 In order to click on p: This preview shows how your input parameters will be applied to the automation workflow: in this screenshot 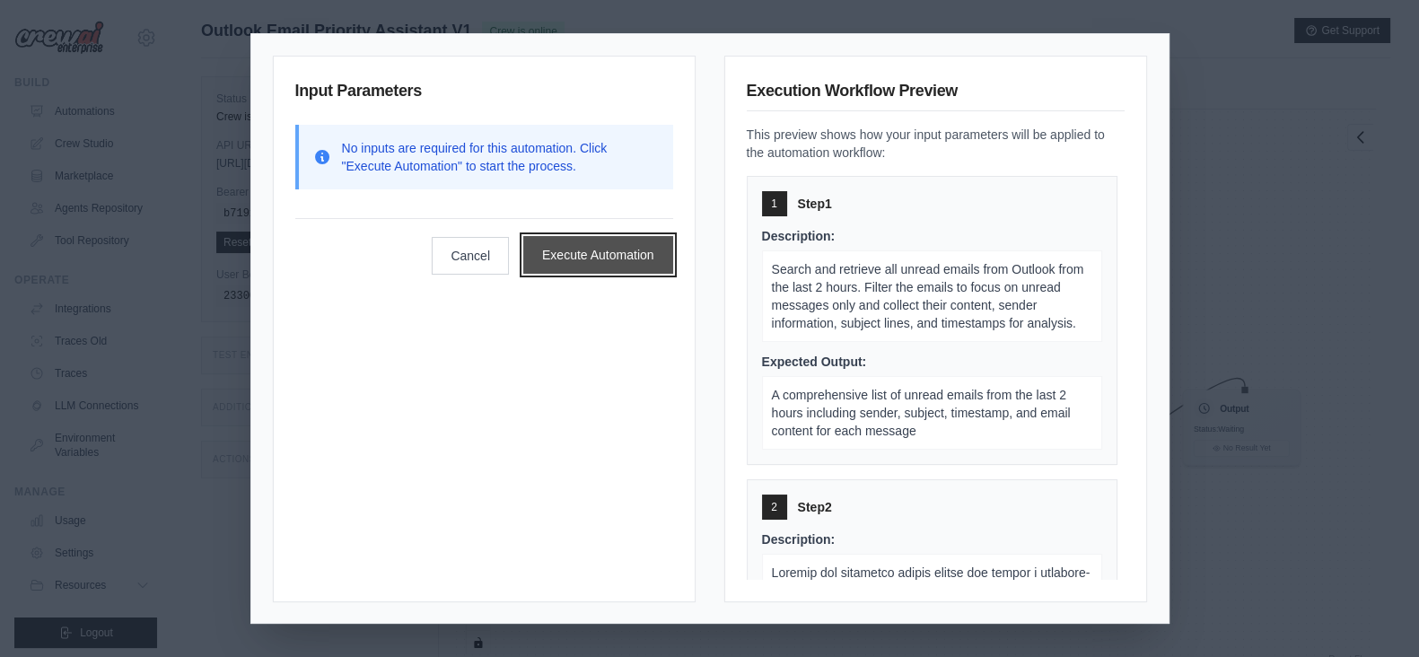, I will do `click(935, 144)`.